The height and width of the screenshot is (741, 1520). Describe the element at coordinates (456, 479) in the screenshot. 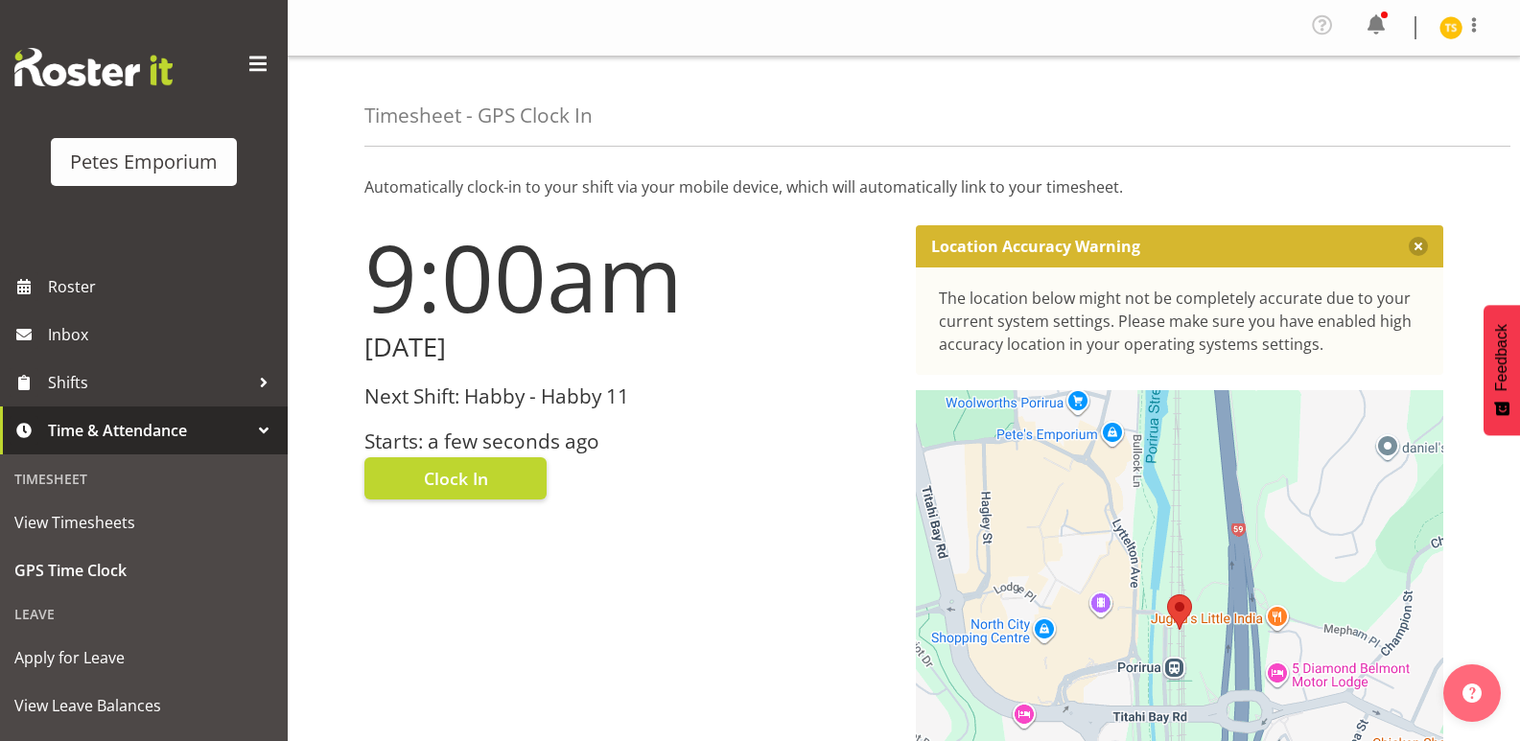

I see `span: Clock In` at that location.